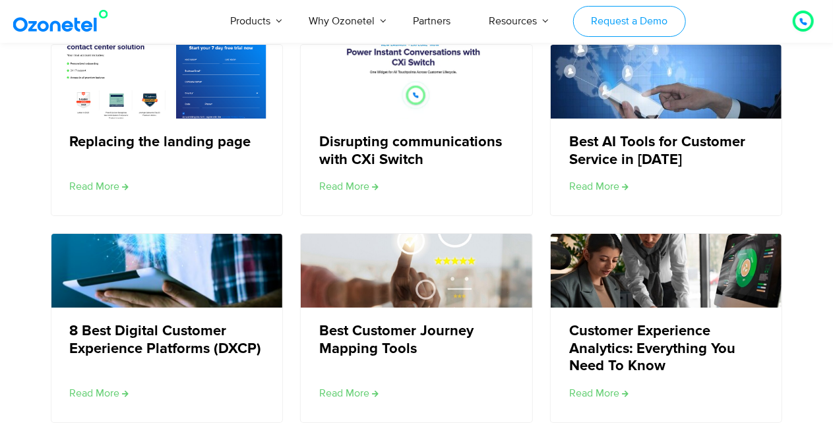  What do you see at coordinates (599, 394) in the screenshot?
I see `a: Read more about Customer Experience Analytics: Everything You Need To Know` at bounding box center [599, 394].